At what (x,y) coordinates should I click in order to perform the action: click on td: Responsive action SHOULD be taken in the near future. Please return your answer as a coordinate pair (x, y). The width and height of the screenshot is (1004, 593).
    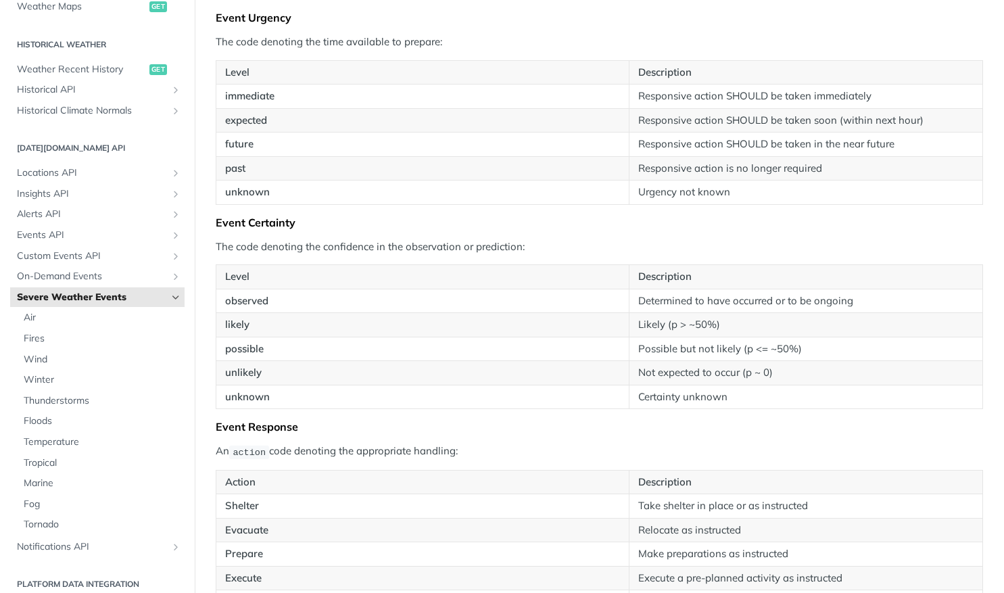
    Looking at the image, I should click on (805, 145).